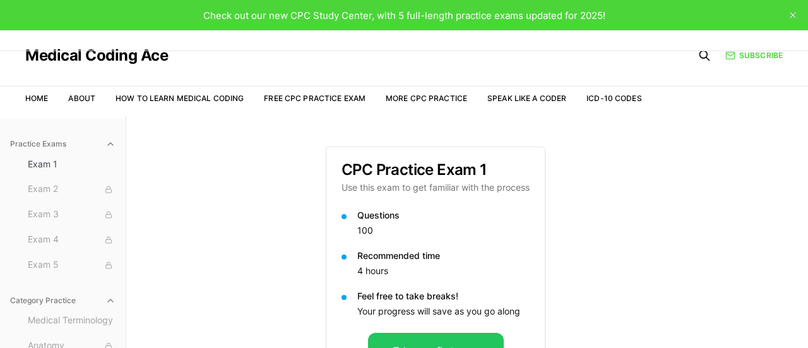  What do you see at coordinates (426, 98) in the screenshot?
I see `a: More CPC Practice` at bounding box center [426, 98].